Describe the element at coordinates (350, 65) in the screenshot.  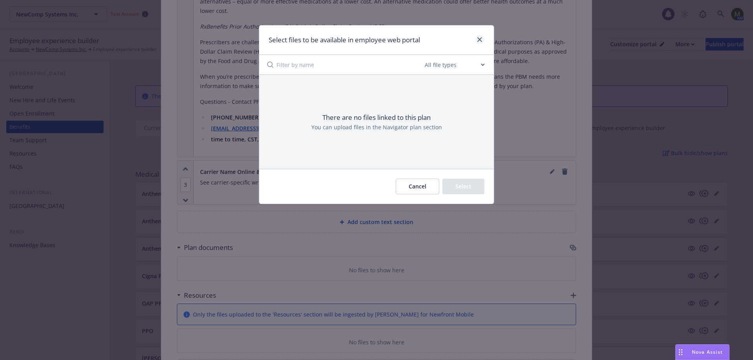
I see `input: Filter by name` at that location.